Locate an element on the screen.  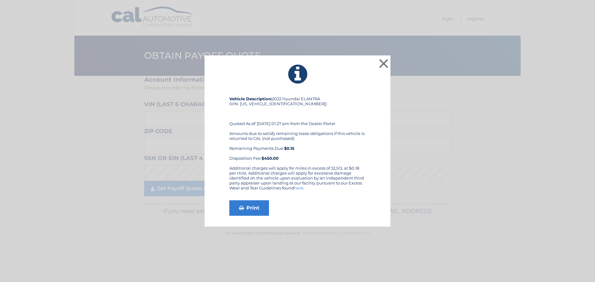
div: Amounts due to satisfy remaining lease obligations if this vehicle is returned to CAL (not purcha... is located at coordinates (297, 146).